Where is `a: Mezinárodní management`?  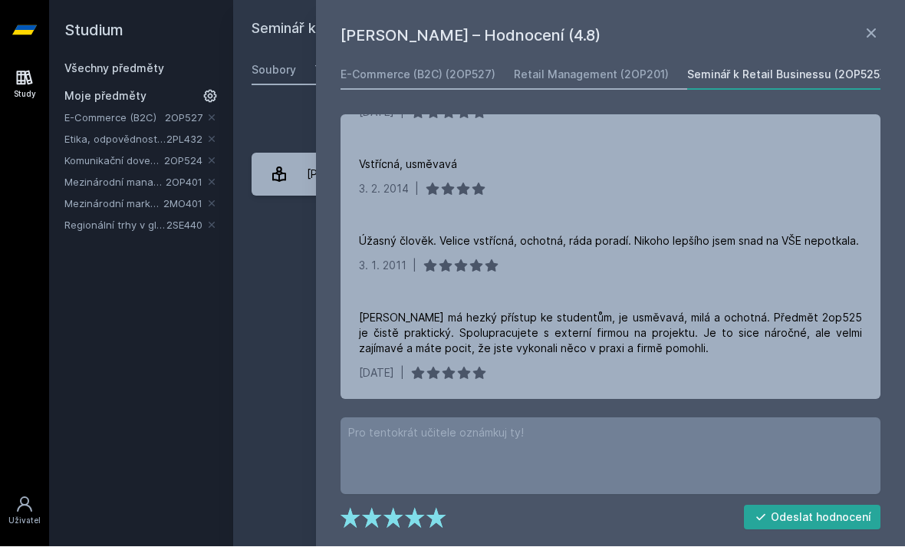
a: Mezinárodní management is located at coordinates (115, 183).